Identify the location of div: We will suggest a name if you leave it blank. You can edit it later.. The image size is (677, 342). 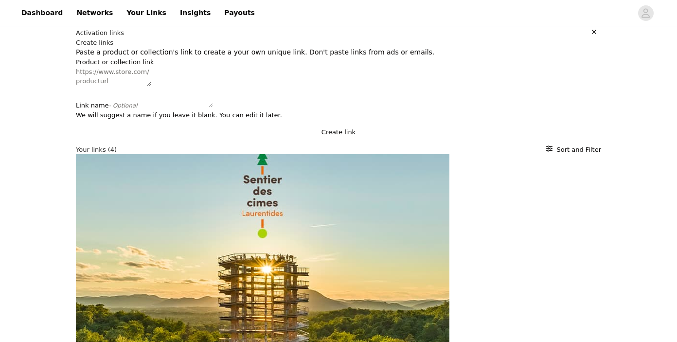
(339, 115).